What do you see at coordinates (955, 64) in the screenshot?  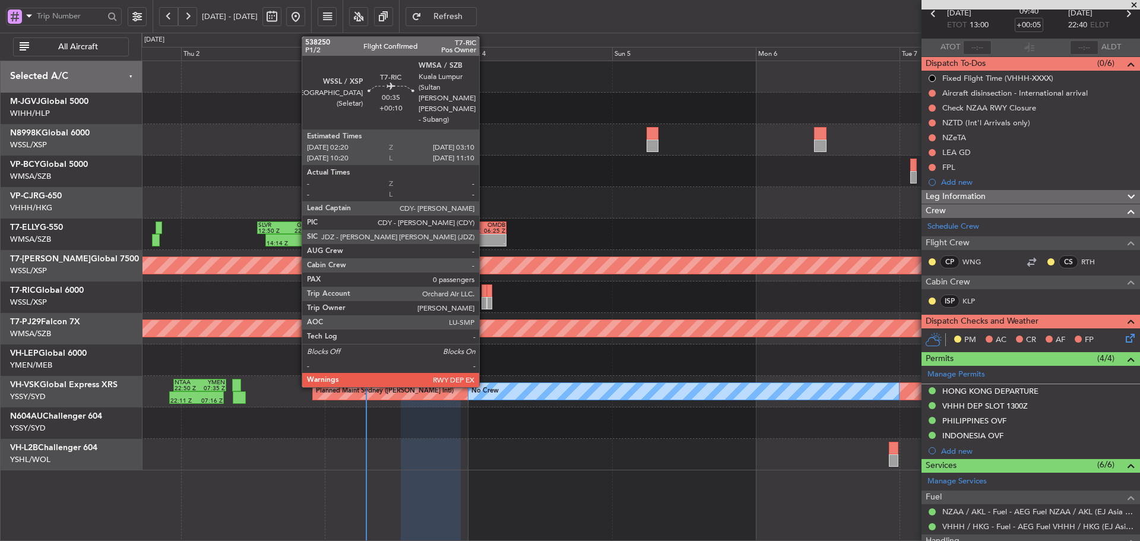 I see `span: Dispatch To-Dos` at bounding box center [955, 64].